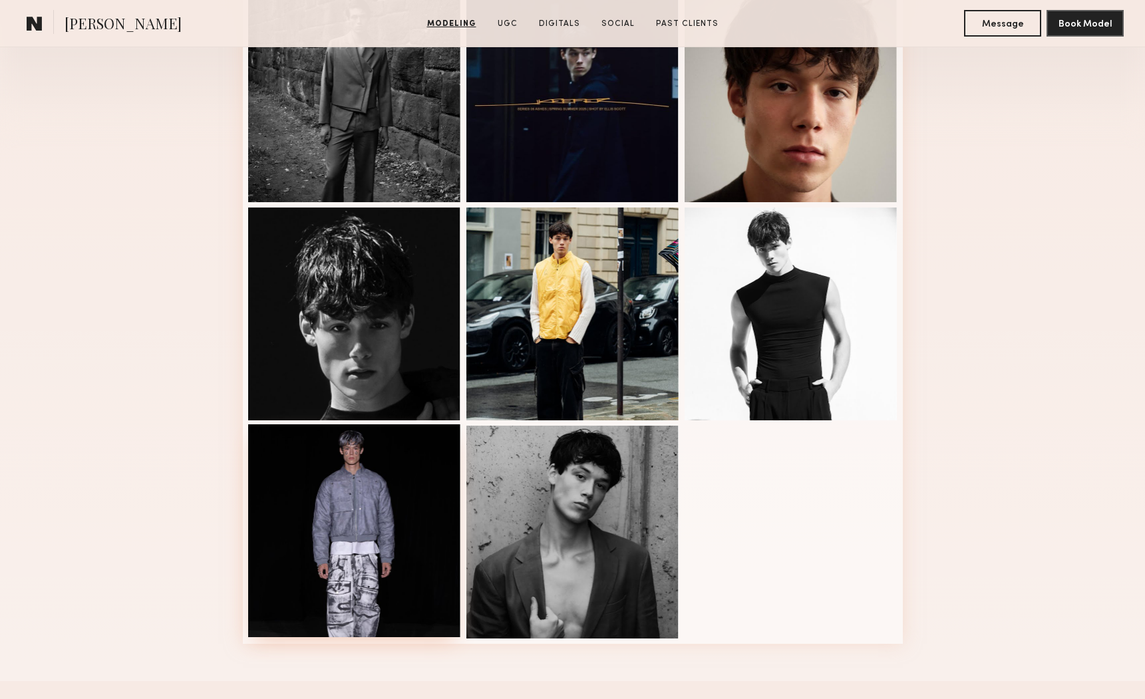 The width and height of the screenshot is (1145, 699). What do you see at coordinates (687, 24) in the screenshot?
I see `a: Past Clients` at bounding box center [687, 24].